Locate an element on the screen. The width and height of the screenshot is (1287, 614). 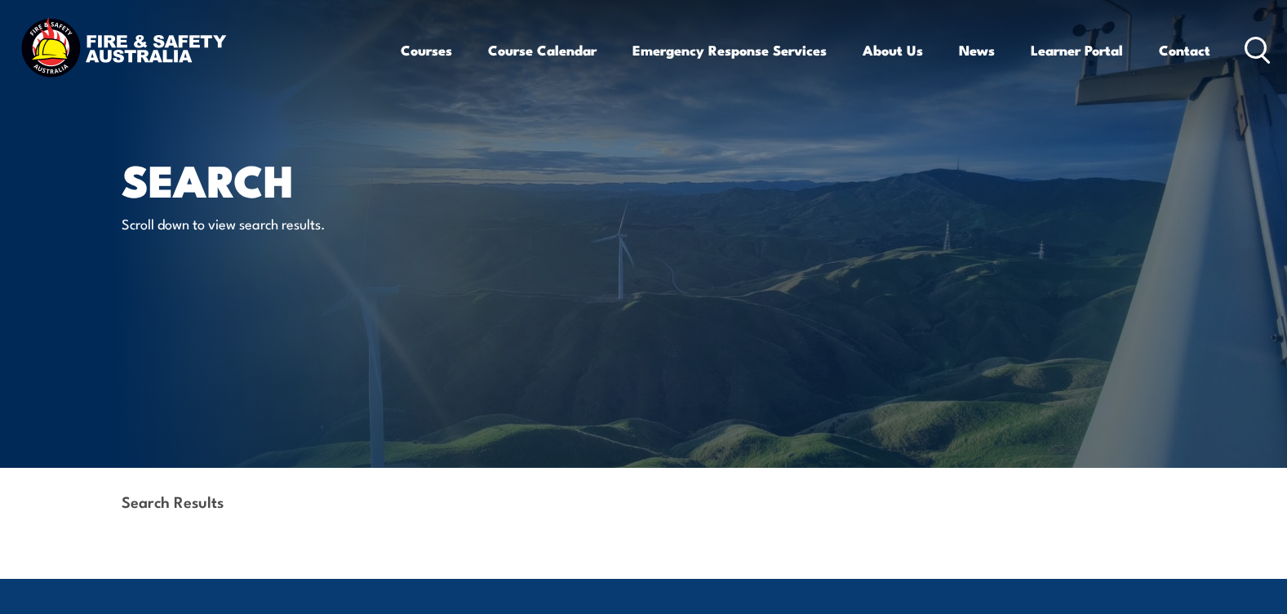
h1: Search is located at coordinates (323, 179).